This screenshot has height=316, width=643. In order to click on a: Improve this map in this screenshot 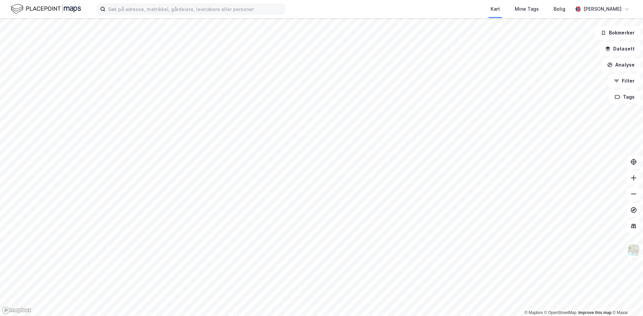, I will do `click(595, 313)`.